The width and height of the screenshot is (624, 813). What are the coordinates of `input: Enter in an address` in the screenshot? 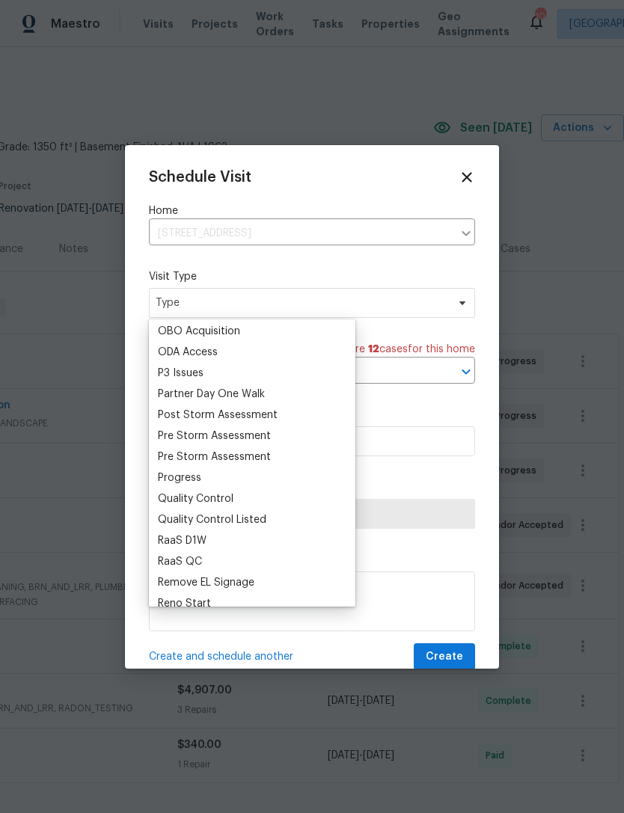 It's located at (301, 233).